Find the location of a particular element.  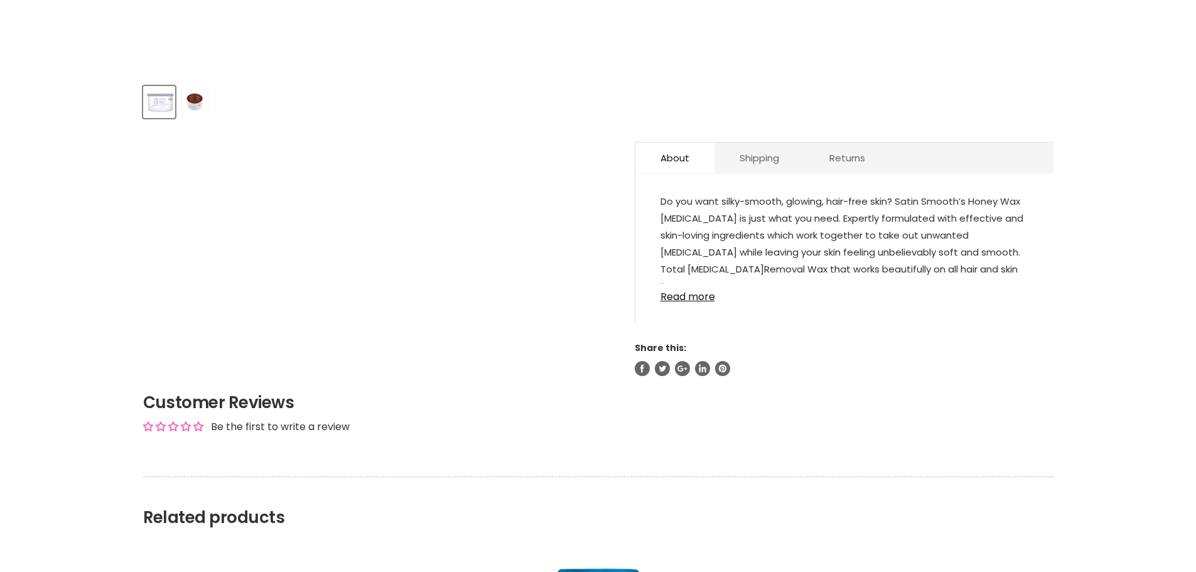

p: Removal Wax is located at coordinates (845, 245).